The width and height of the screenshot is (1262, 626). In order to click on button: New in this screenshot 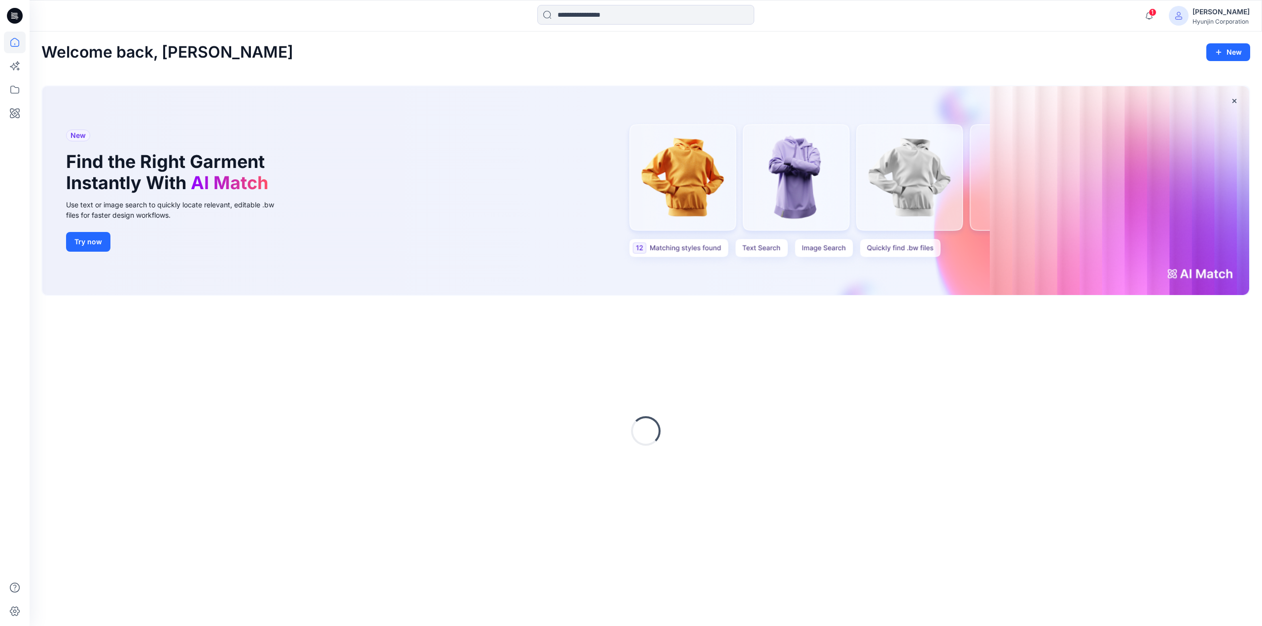, I will do `click(1228, 52)`.